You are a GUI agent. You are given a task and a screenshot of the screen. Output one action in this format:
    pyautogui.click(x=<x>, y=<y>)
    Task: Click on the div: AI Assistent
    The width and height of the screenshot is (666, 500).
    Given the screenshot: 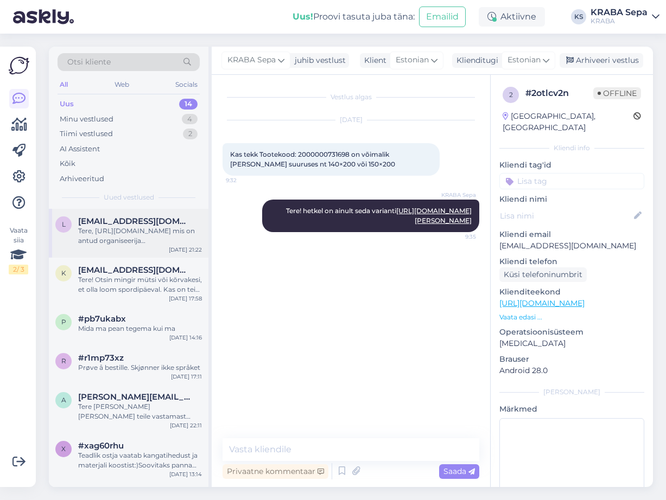 What is the action you would take?
    pyautogui.click(x=80, y=149)
    